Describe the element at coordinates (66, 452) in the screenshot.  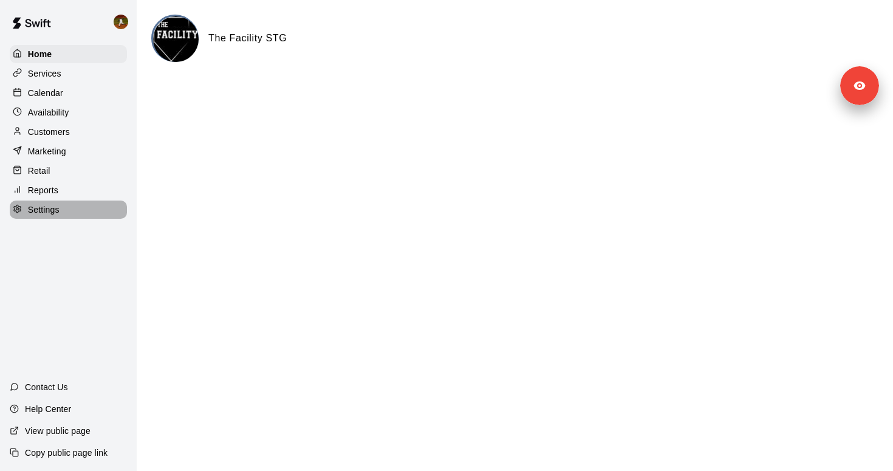
I see `p: Copy public page link` at that location.